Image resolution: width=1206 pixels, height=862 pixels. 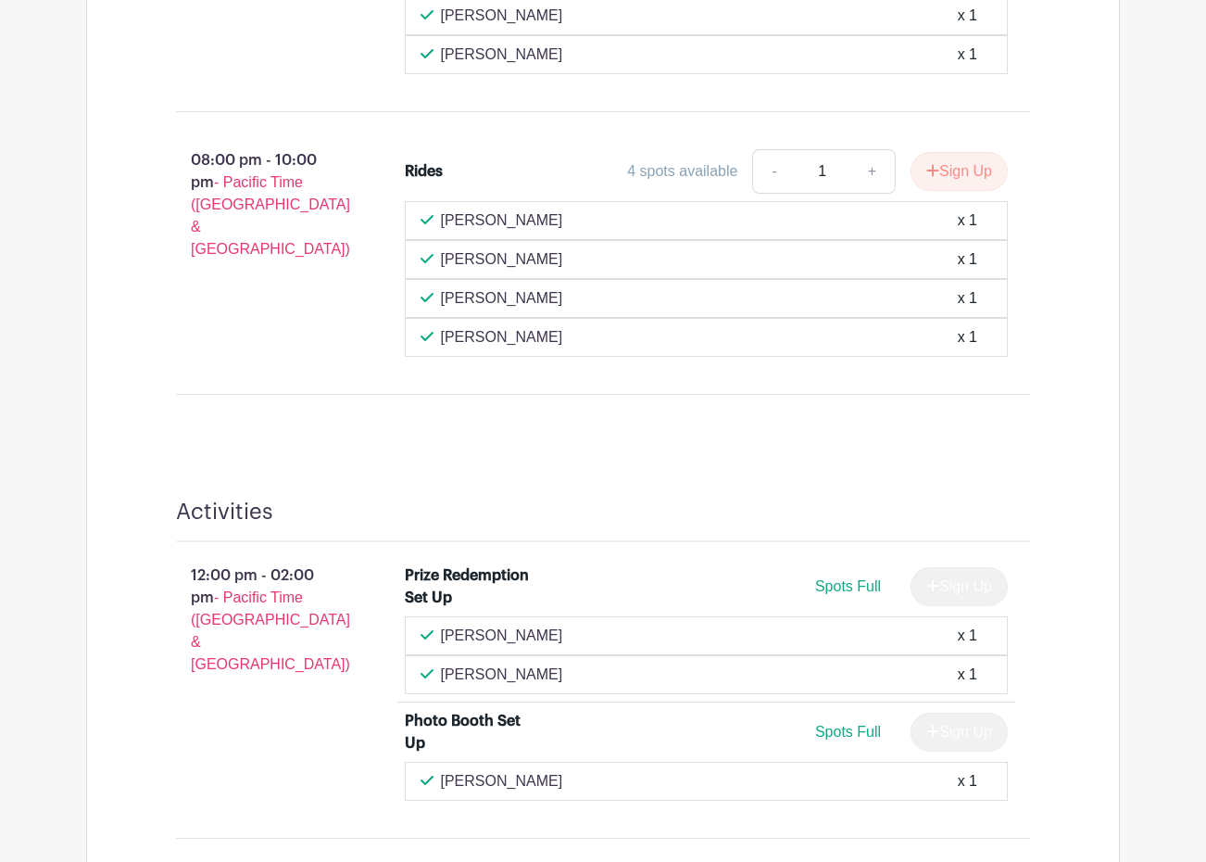 What do you see at coordinates (469, 586) in the screenshot?
I see `div: Prize Redemption Set Up` at bounding box center [469, 586].